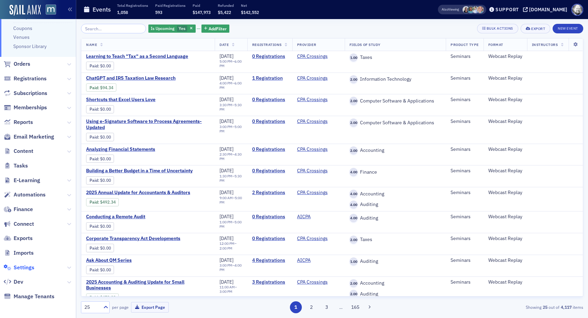  I want to click on span: Corporate Transparency Act Developments, so click(143, 239).